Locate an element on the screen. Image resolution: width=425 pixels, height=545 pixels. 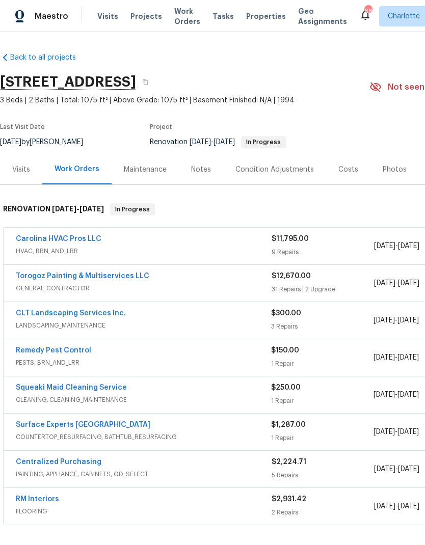
span: COUNTERTOP_RESURFACING, BATHTUB_RESURFACING is located at coordinates (143, 437).